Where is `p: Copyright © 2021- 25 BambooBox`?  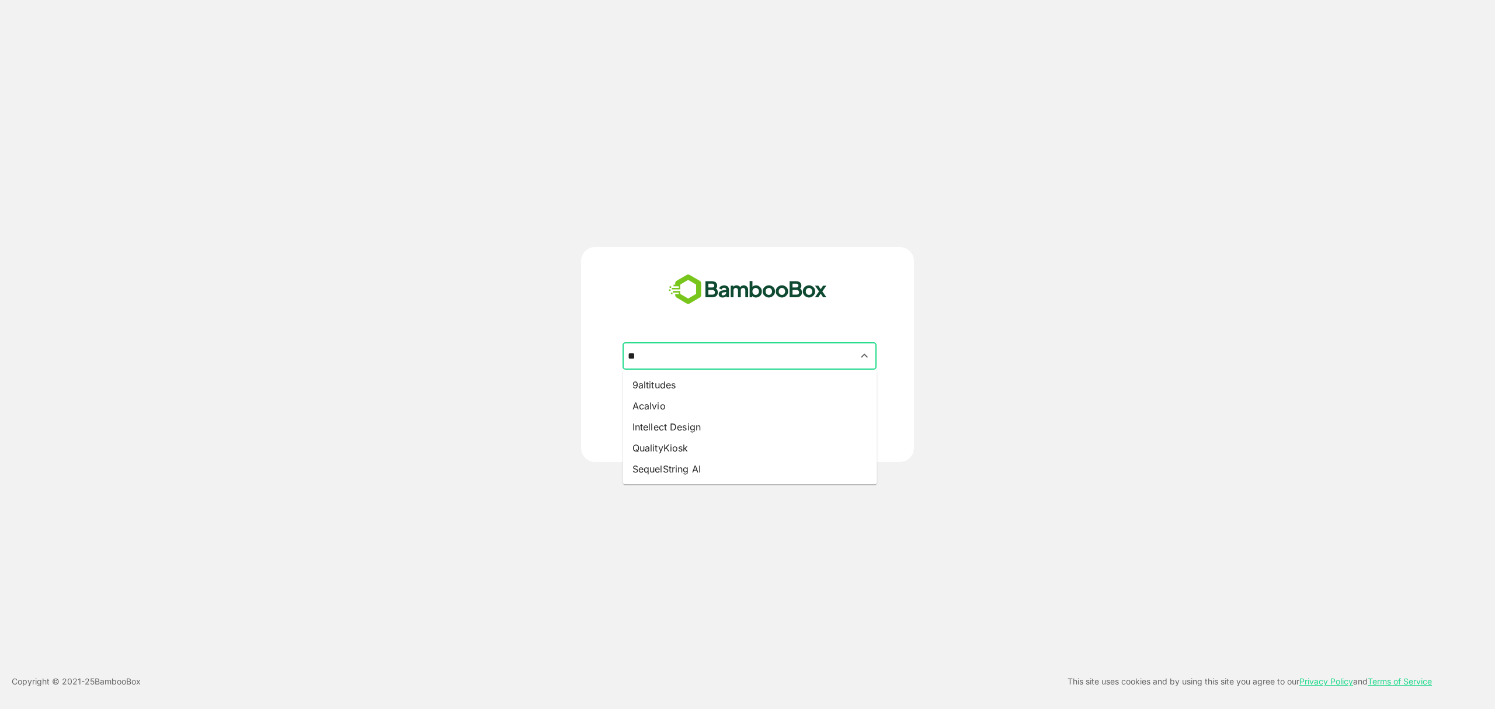 p: Copyright © 2021- 25 BambooBox is located at coordinates (76, 681).